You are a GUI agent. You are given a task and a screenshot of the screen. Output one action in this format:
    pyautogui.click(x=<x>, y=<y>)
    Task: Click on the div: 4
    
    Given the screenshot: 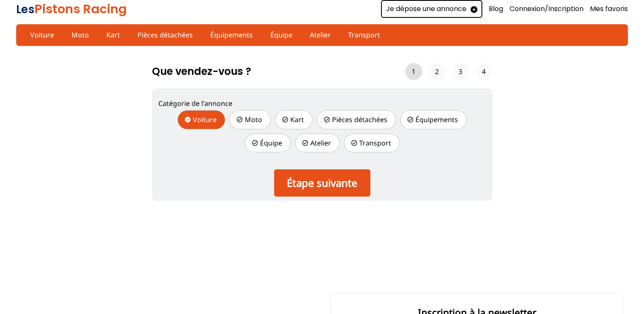 What is the action you would take?
    pyautogui.click(x=484, y=71)
    